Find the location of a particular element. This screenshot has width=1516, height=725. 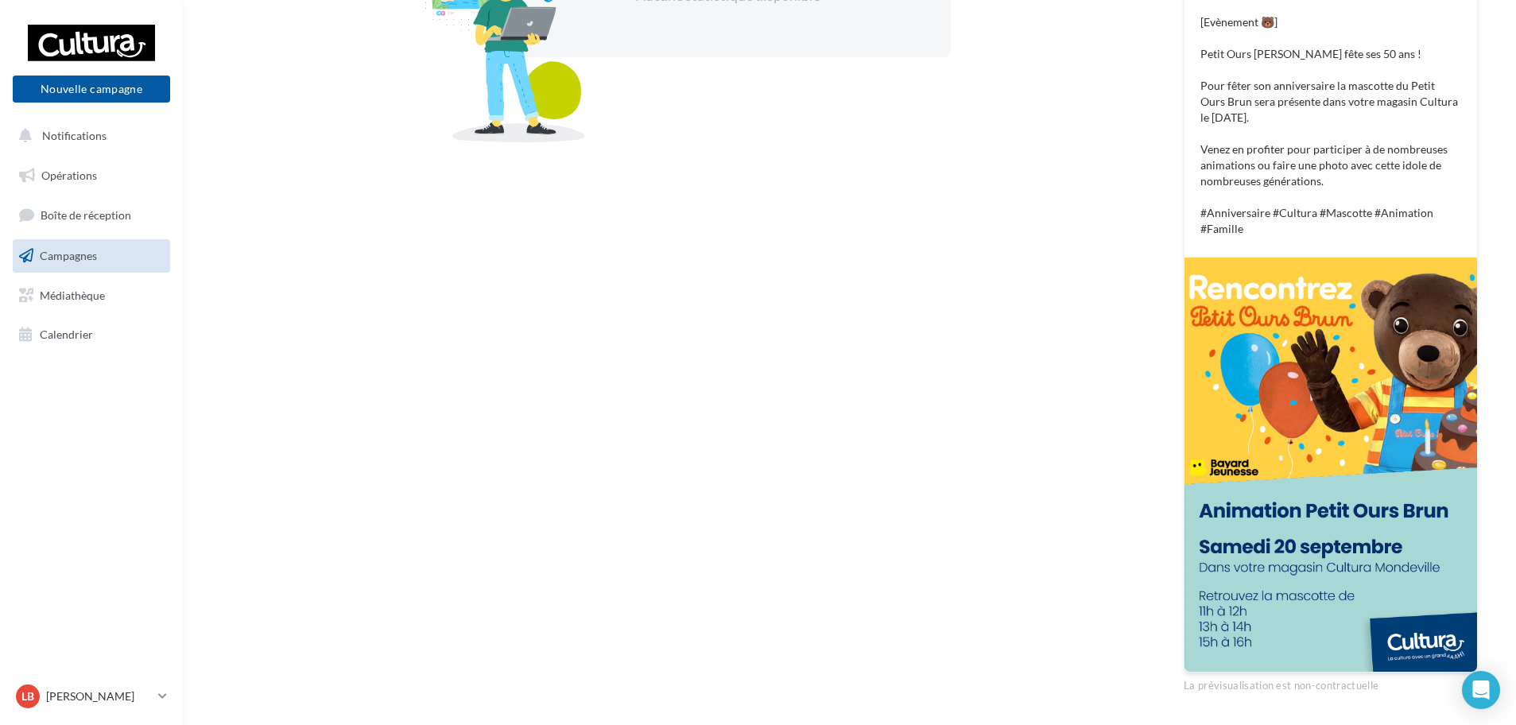

a: Médiathèque is located at coordinates (91, 296).